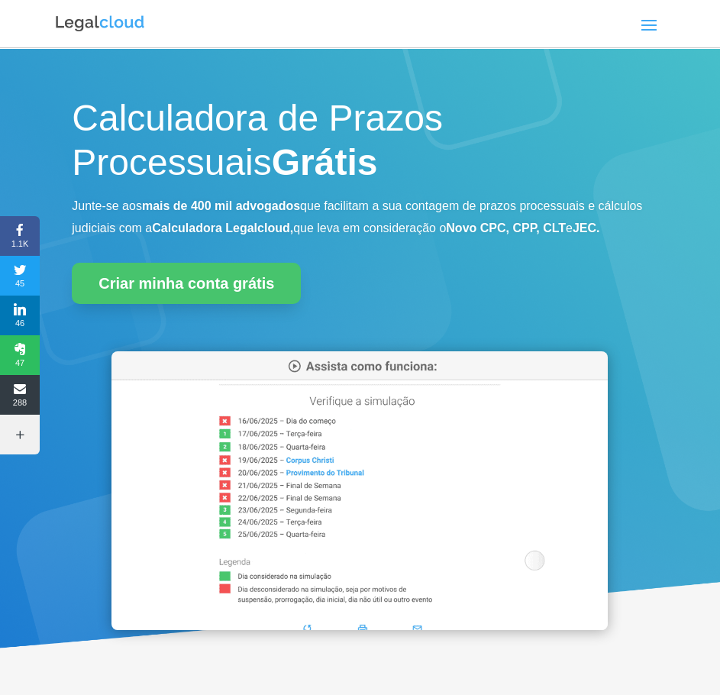 The width and height of the screenshot is (720, 695). Describe the element at coordinates (360, 490) in the screenshot. I see `img: Calculadora de Prazos Processuais da Legalcloud` at that location.